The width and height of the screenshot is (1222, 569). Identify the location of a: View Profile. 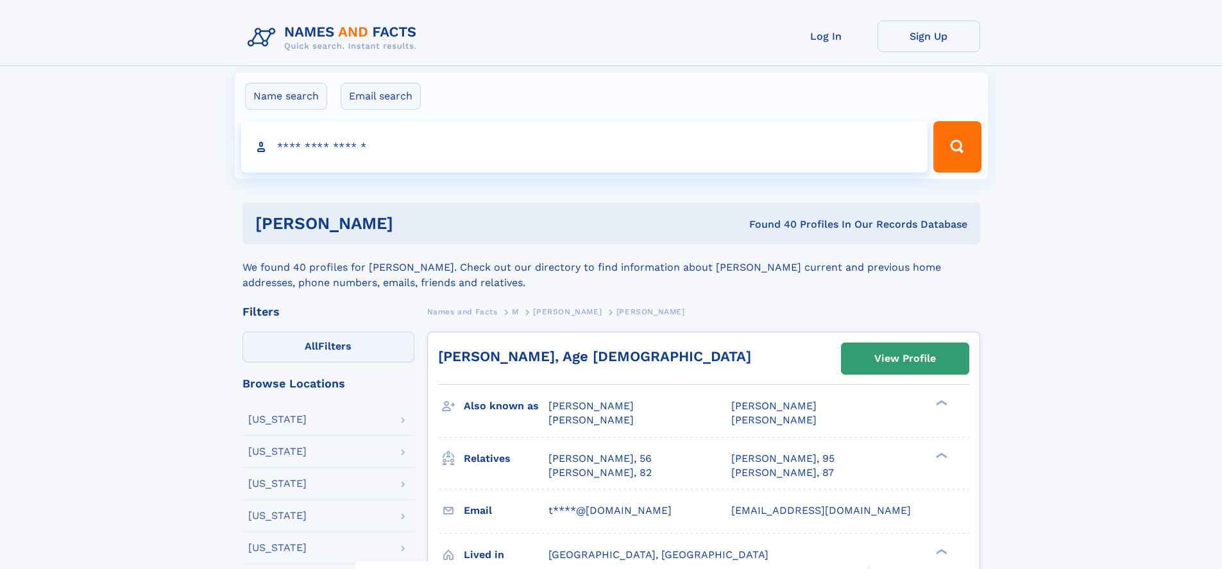
(905, 358).